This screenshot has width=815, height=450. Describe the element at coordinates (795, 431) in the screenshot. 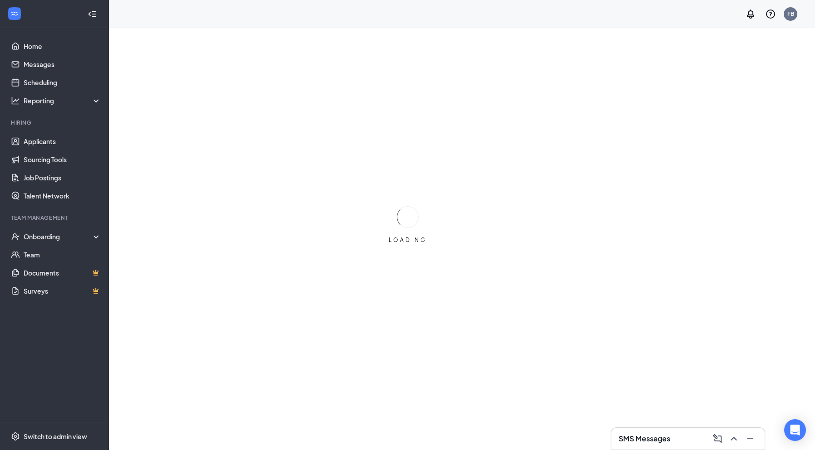

I see `div: Open Intercom Messenger` at that location.